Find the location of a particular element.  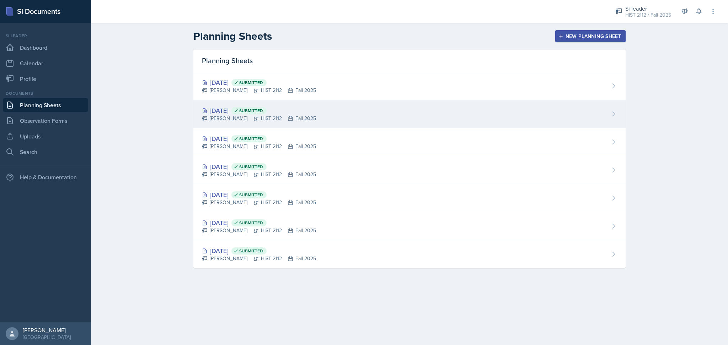

a: Calendar is located at coordinates (45, 63).